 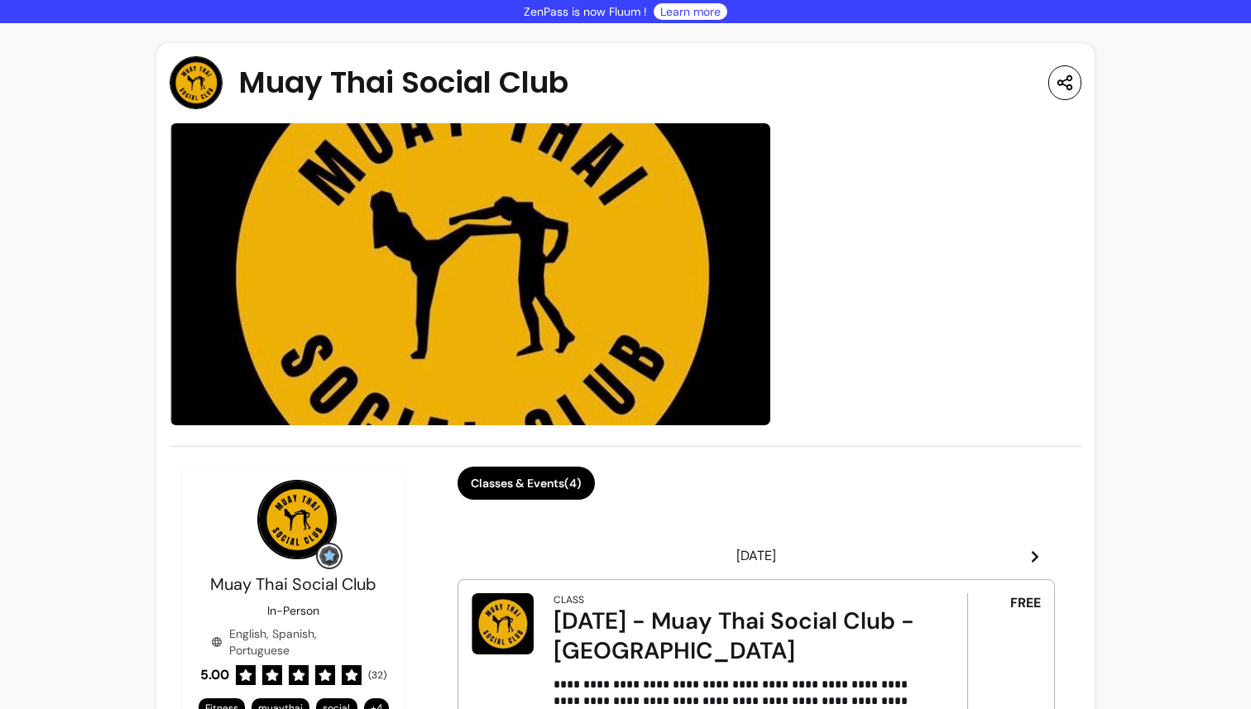 I want to click on img: Wednesday - Muay Thai Social Club - London, so click(x=502, y=623).